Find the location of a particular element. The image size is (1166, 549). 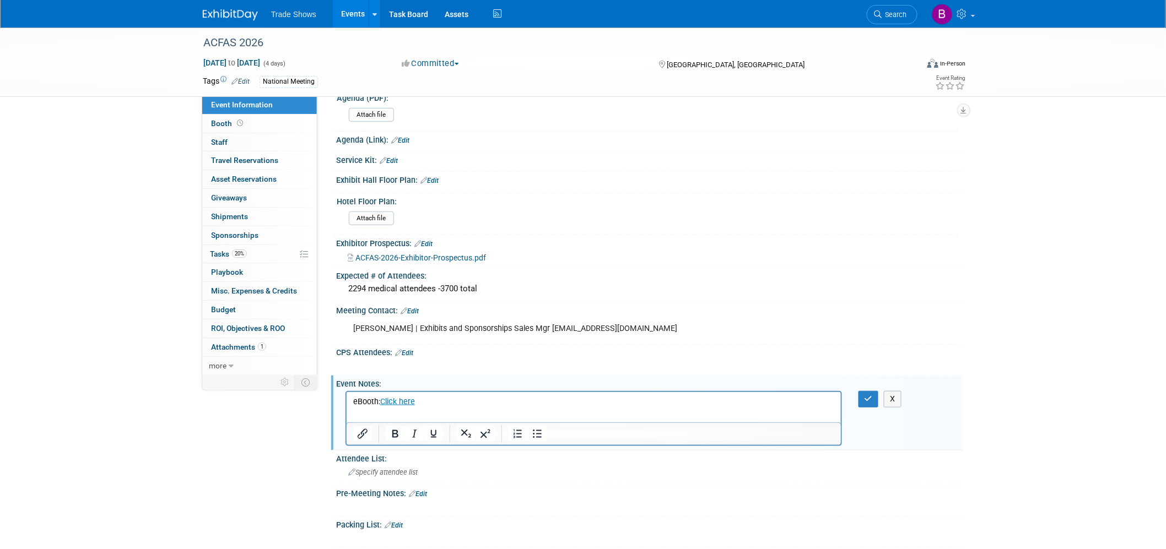

div: ACFAS 2026 is located at coordinates (550, 43).